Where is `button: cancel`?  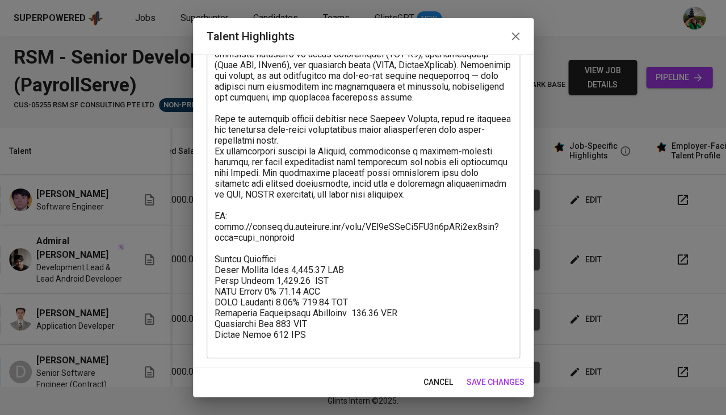 button: cancel is located at coordinates (438, 382).